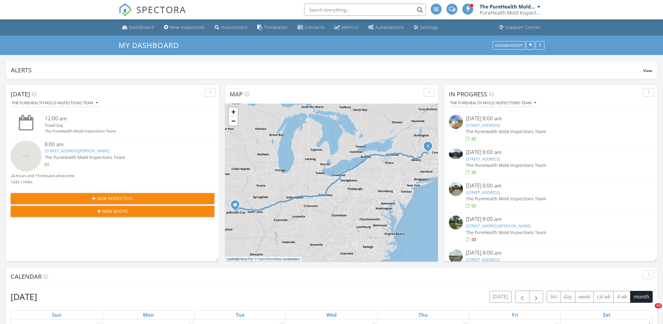 This screenshot has width=663, height=324. What do you see at coordinates (240, 315) in the screenshot?
I see `a: Tuesday` at bounding box center [240, 315].